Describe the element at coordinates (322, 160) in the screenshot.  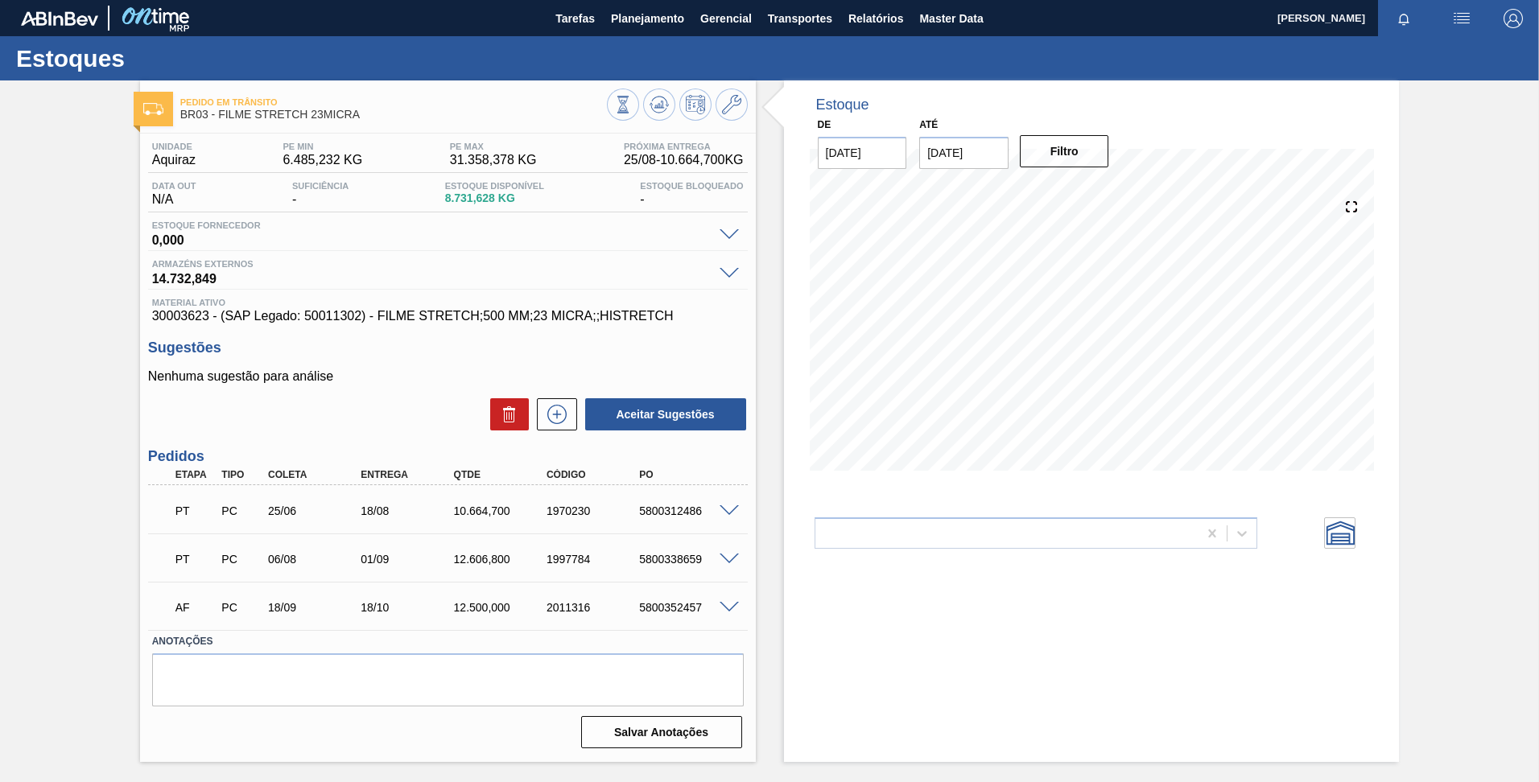
I see `span: 6.485,232 KG` at that location.